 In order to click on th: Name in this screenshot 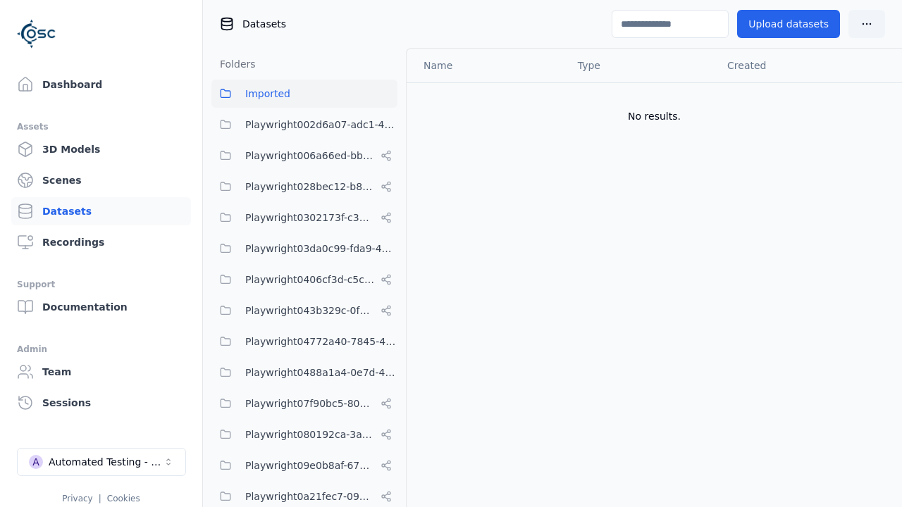, I will do `click(486, 66)`.